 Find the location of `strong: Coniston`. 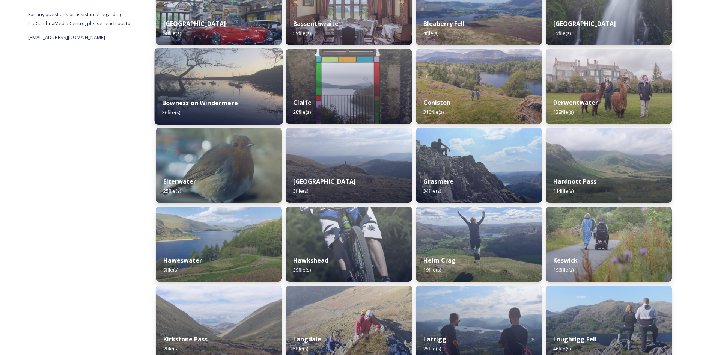

strong: Coniston is located at coordinates (437, 102).